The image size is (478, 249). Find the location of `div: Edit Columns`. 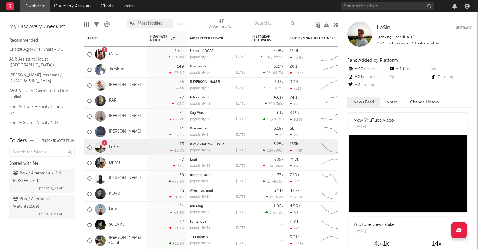

div: Edit Columns is located at coordinates (86, 25).